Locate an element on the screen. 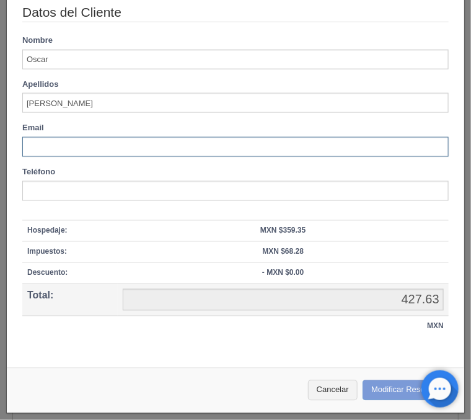 The height and width of the screenshot is (420, 471). strong: MXN is located at coordinates (435, 326).